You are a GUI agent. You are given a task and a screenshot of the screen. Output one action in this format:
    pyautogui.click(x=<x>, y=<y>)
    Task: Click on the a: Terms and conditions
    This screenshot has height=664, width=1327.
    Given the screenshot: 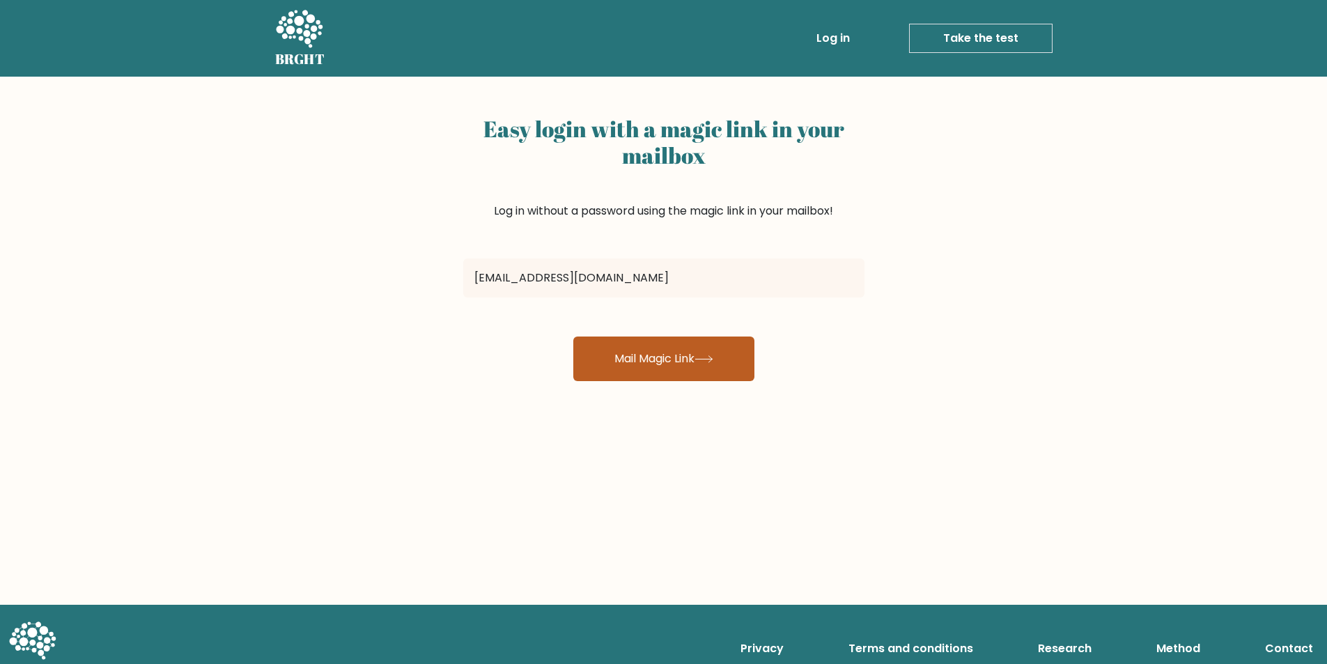 What is the action you would take?
    pyautogui.click(x=910, y=648)
    